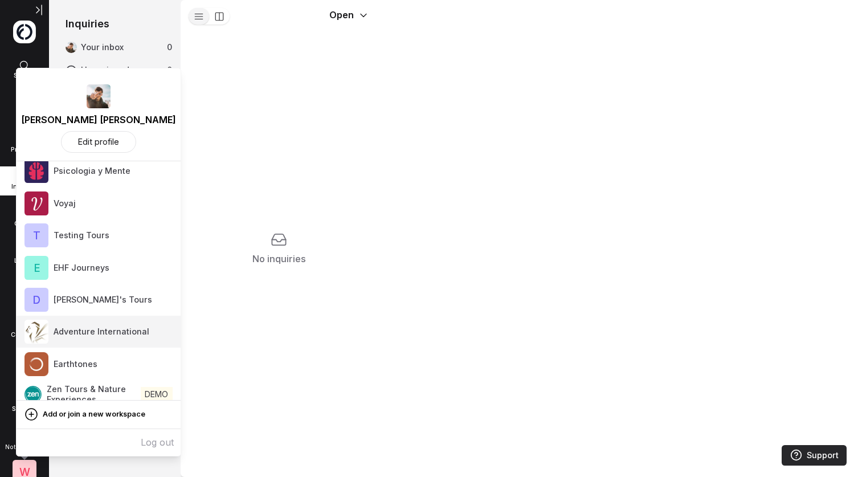 The image size is (858, 477). What do you see at coordinates (64, 203) in the screenshot?
I see `span: Voyaj` at bounding box center [64, 203].